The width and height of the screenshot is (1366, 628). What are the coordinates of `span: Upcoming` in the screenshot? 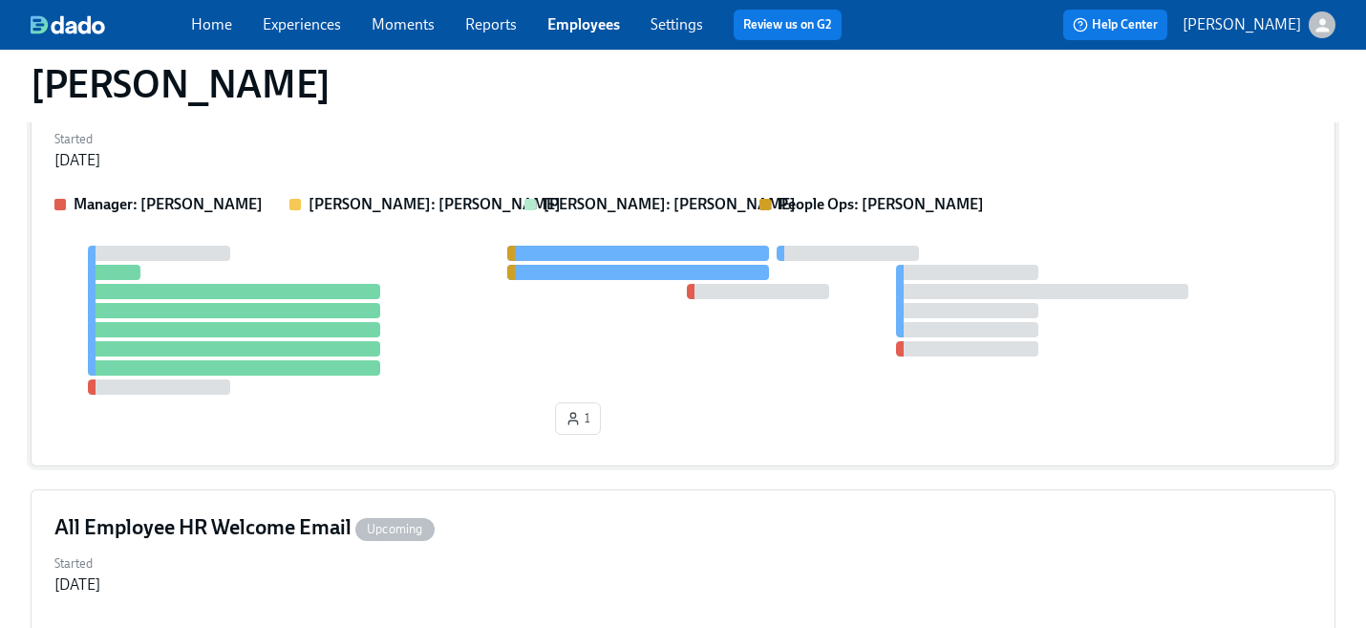 It's located at (394, 528).